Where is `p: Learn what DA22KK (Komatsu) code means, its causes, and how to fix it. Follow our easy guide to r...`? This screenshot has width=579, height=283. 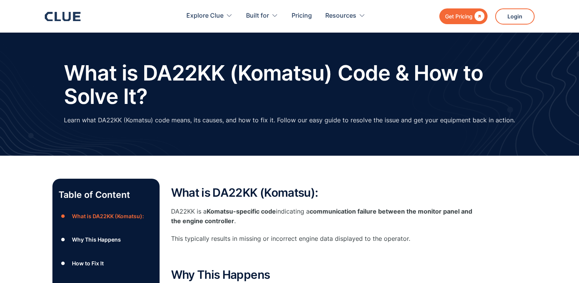 p: Learn what DA22KK (Komatsu) code means, its causes, and how to fix it. Follow our easy guide to r... is located at coordinates (289, 120).